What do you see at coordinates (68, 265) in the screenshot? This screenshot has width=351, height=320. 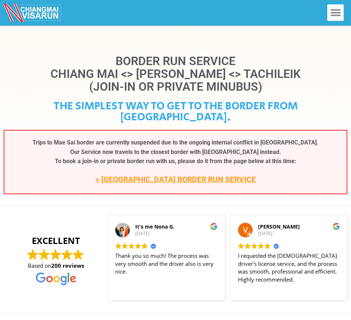 I see `strong: 200 reviews` at bounding box center [68, 265].